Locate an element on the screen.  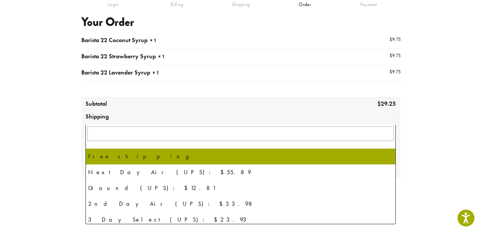
th: Shipping is located at coordinates (241, 117).